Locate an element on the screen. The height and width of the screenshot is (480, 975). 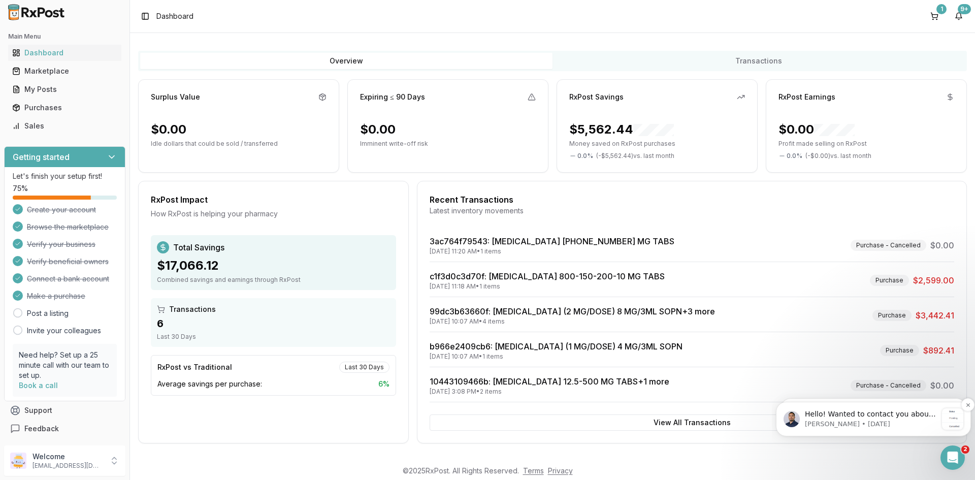
div: Latest inventory movements is located at coordinates (692, 211).